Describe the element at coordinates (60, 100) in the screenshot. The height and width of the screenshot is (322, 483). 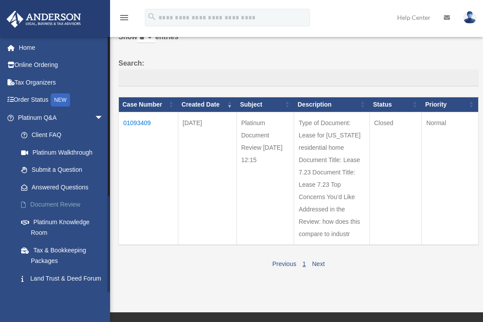
I see `div: NEW` at that location.